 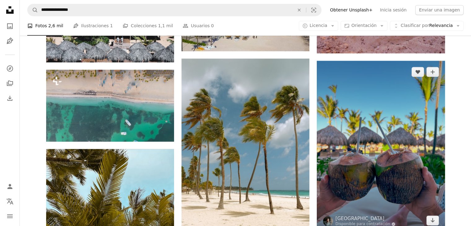 I want to click on form: Encuentra imágenes en todo el sitio, so click(x=174, y=10).